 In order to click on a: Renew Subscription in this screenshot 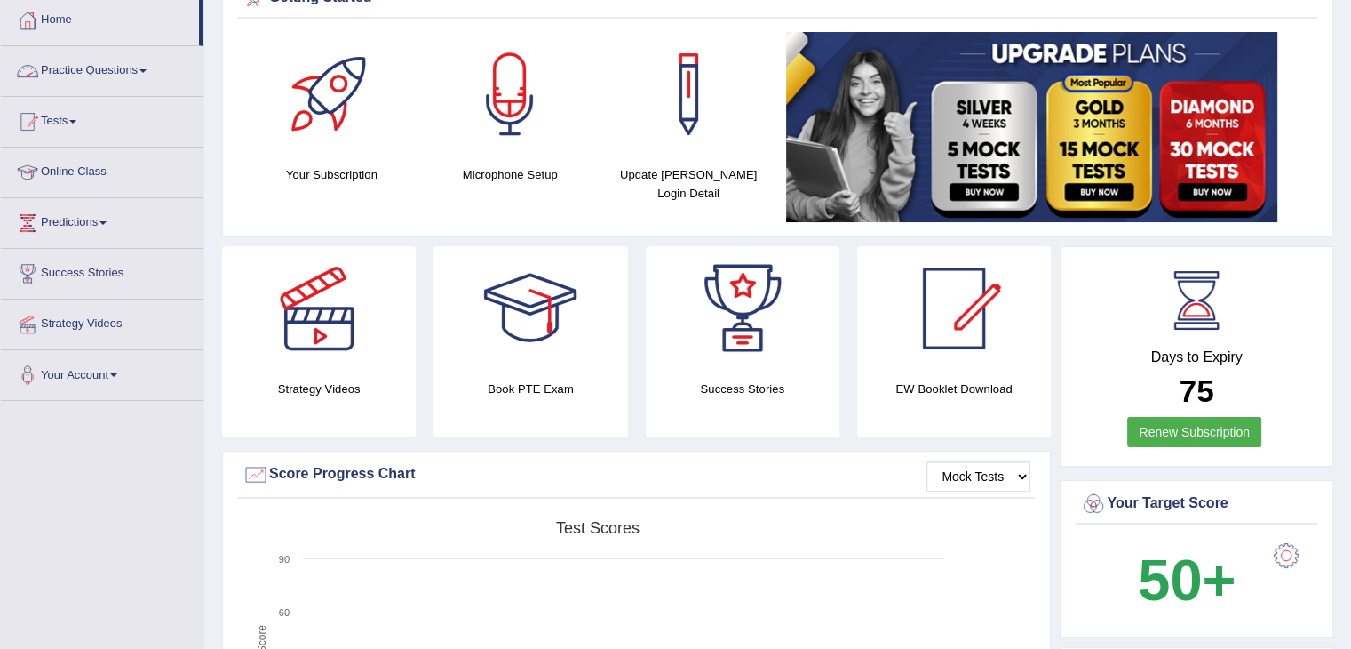, I will do `click(1194, 432)`.